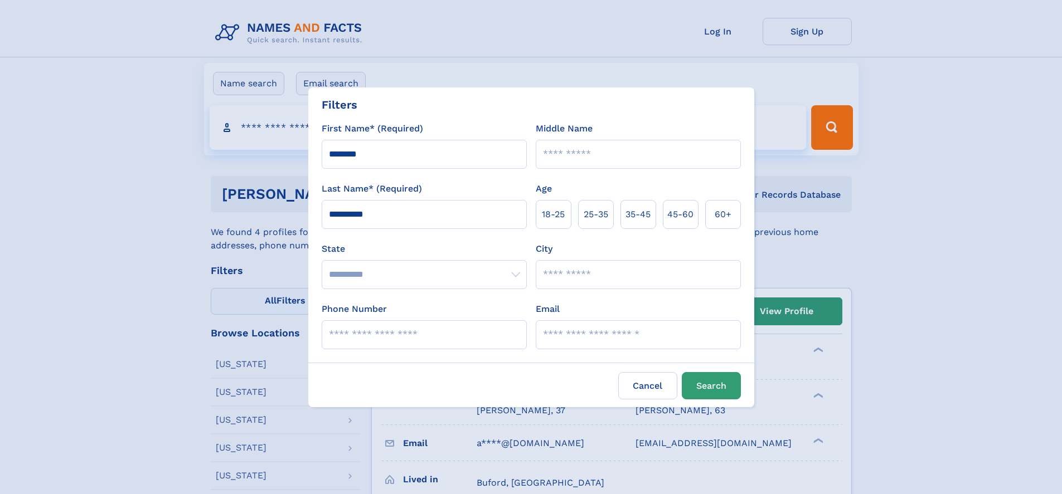 The image size is (1062, 494). I want to click on span: 18‑25, so click(553, 215).